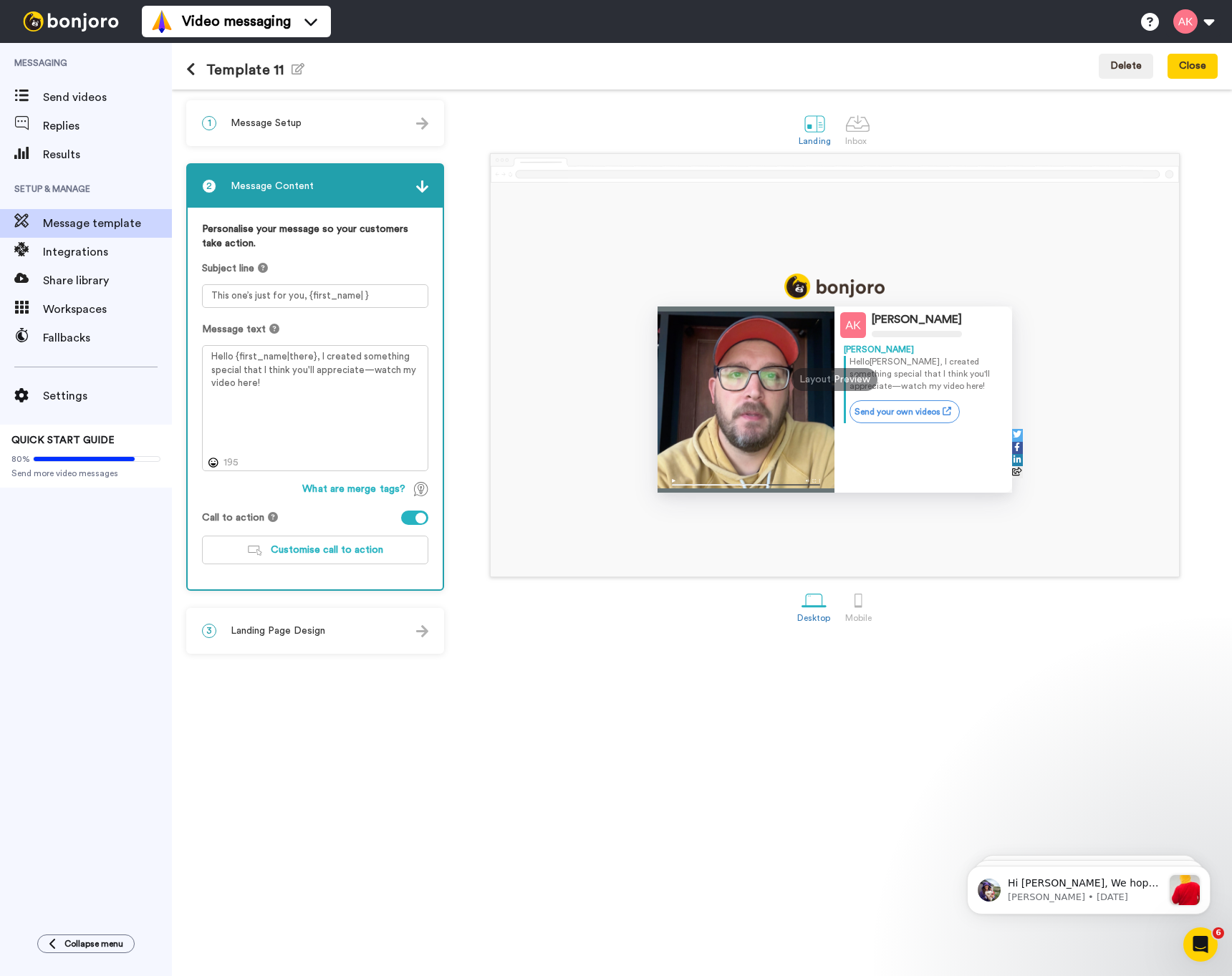  What do you see at coordinates (1192, 67) in the screenshot?
I see `button: Close` at bounding box center [1192, 67].